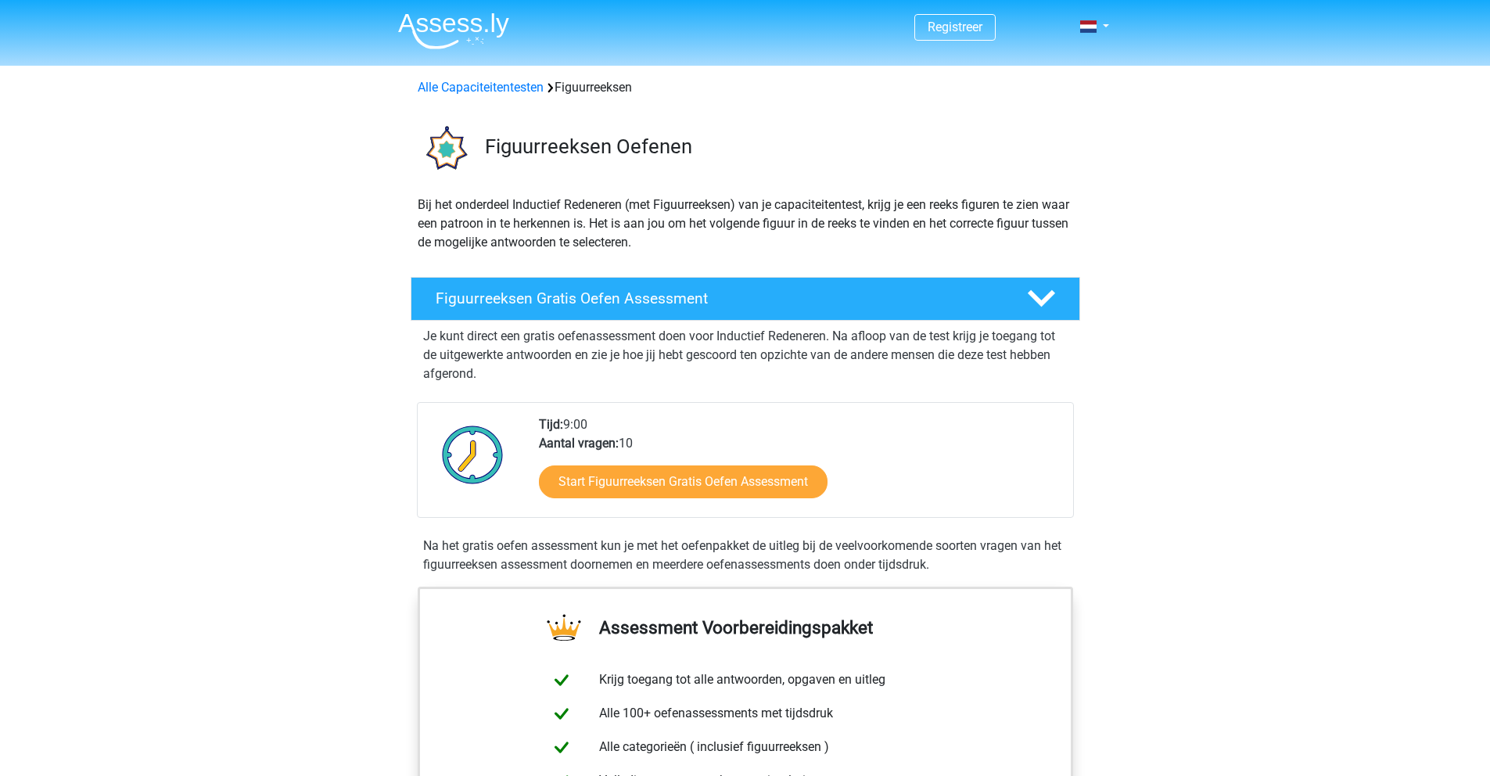  What do you see at coordinates (444, 149) in the screenshot?
I see `img: figuurreeksen` at bounding box center [444, 149].